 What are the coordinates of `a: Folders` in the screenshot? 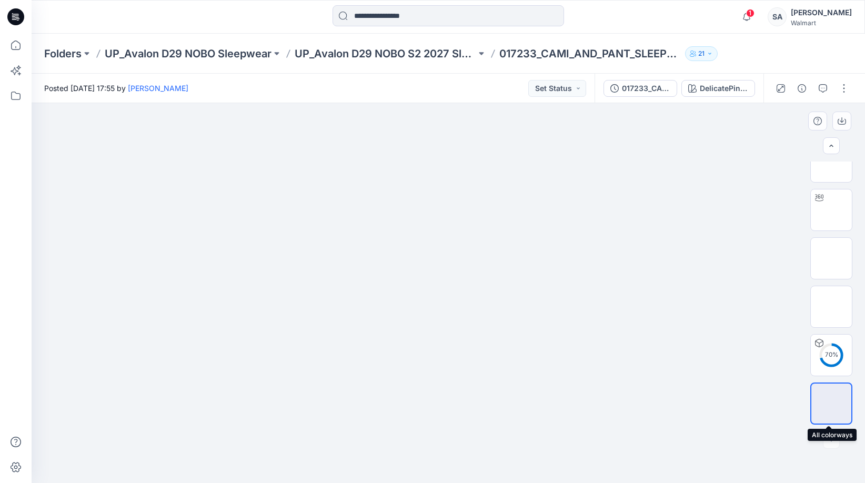 It's located at (63, 54).